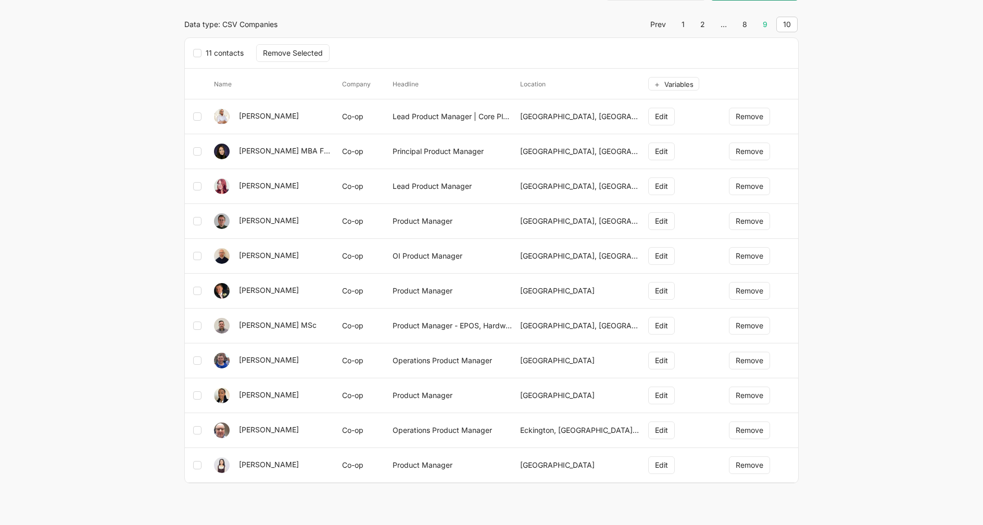 The height and width of the screenshot is (525, 983). Describe the element at coordinates (335, 24) in the screenshot. I see `p: Data type: CSV Companies` at that location.